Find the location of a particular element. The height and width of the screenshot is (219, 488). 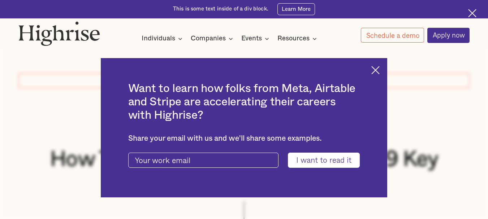

input: I want to read it is located at coordinates (323, 160).